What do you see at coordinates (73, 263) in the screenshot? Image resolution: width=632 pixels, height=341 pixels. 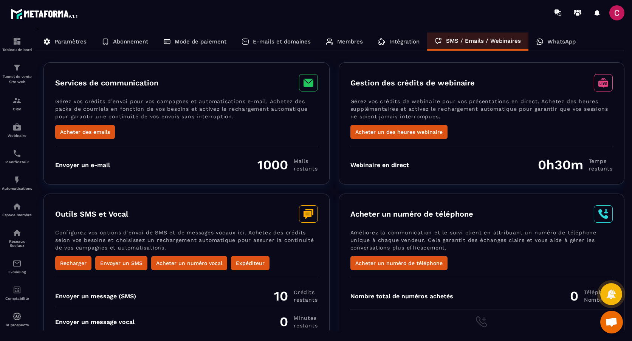 I see `button: Recharger` at bounding box center [73, 263].